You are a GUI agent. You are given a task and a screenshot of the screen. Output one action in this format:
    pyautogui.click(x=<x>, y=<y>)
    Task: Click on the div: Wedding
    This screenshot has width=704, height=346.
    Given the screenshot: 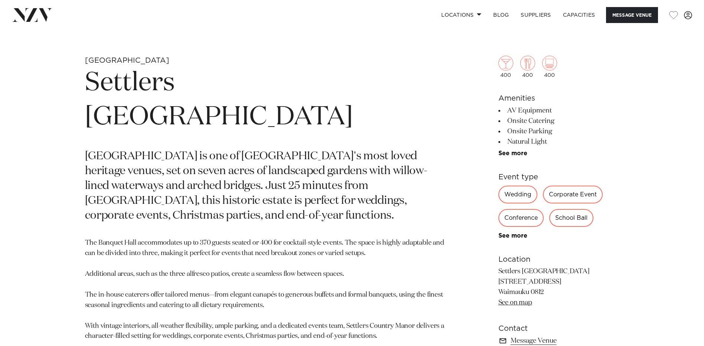 What is the action you would take?
    pyautogui.click(x=518, y=194)
    